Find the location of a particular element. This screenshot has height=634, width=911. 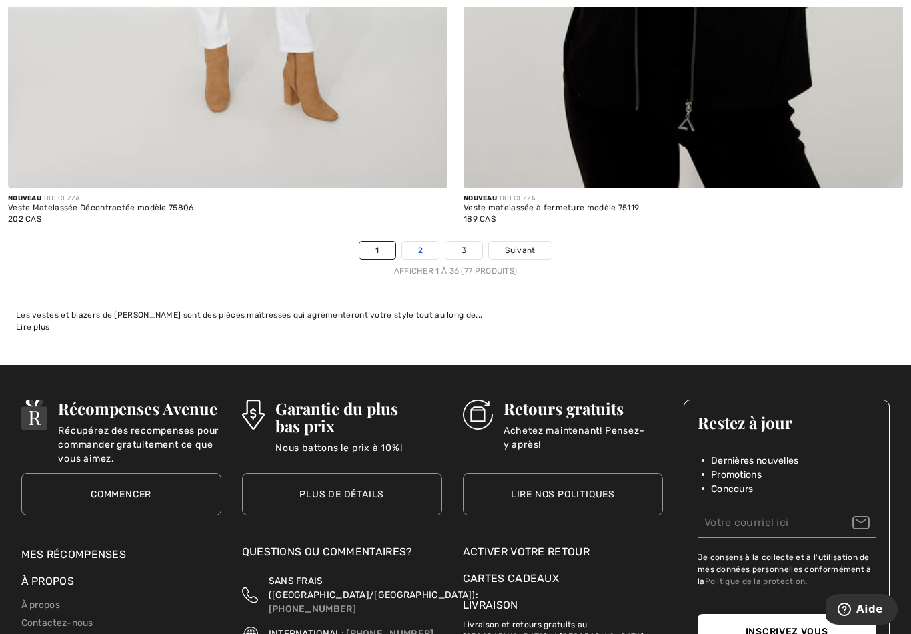

a: Plus de détails is located at coordinates (342, 494).